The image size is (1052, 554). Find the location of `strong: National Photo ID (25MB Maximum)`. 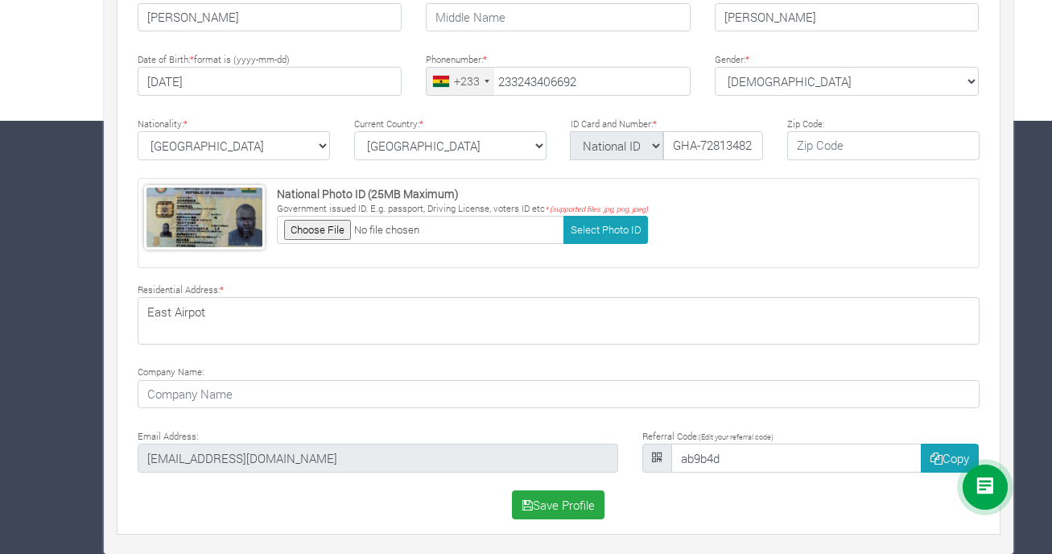

strong: National Photo ID (25MB Maximum) is located at coordinates (368, 193).